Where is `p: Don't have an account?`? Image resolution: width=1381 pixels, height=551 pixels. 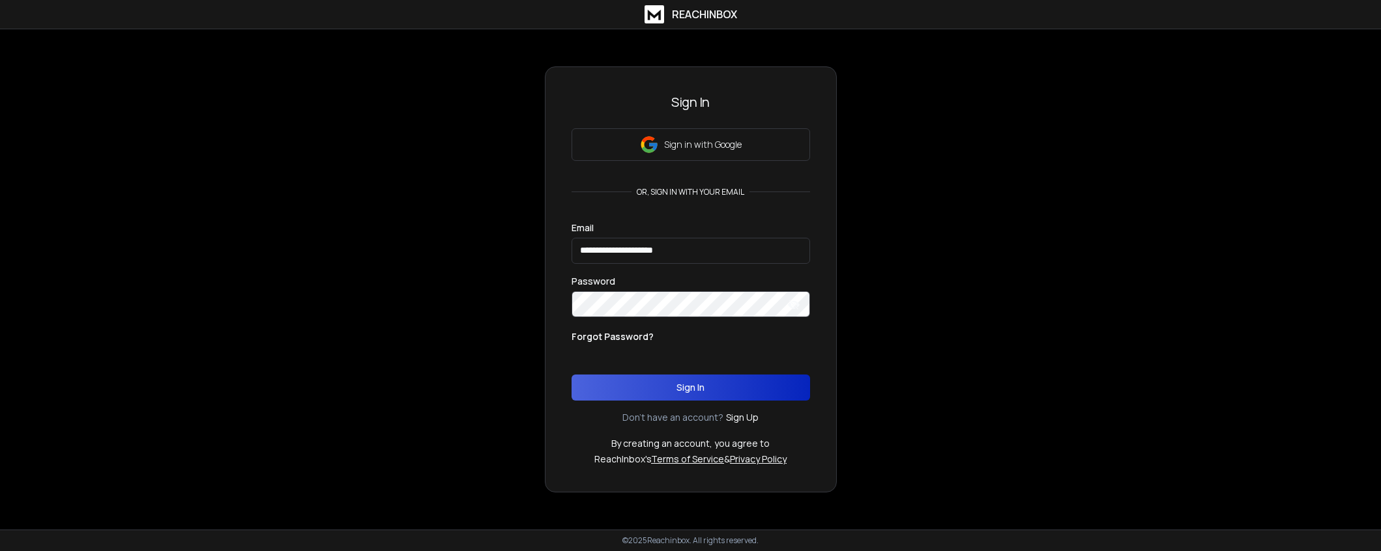 p: Don't have an account? is located at coordinates (673, 418).